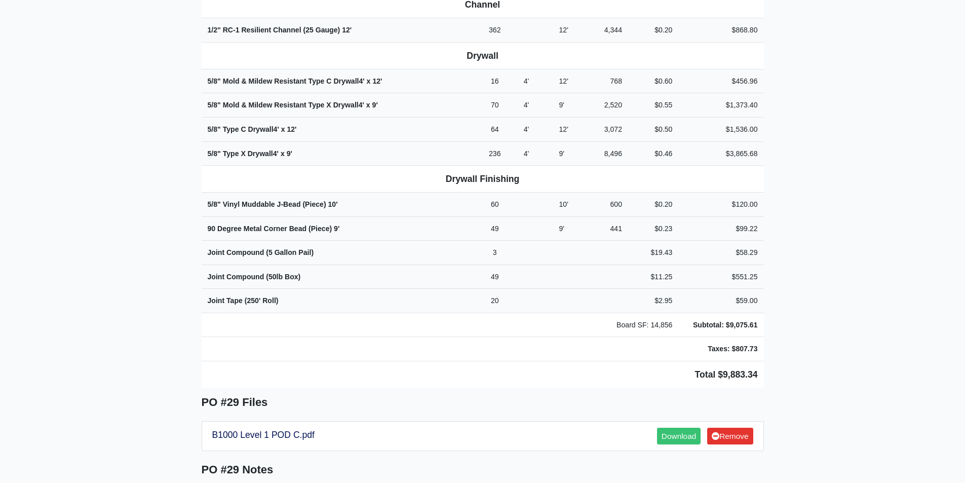  Describe the element at coordinates (243, 300) in the screenshot. I see `strong: Joint Tape (250' Roll)` at that location.